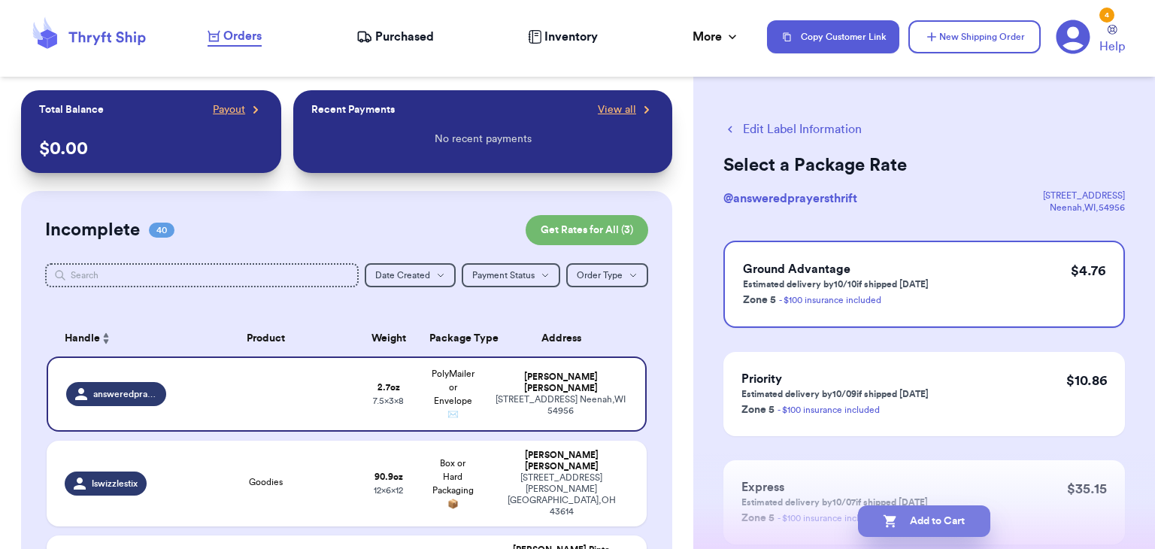 This screenshot has height=549, width=1155. I want to click on th: Weight, so click(389, 338).